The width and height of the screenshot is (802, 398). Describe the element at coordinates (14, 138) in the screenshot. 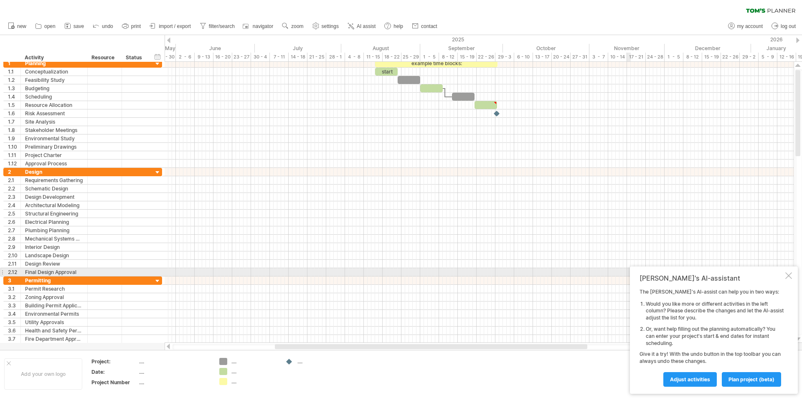

I see `div: 1.9` at that location.